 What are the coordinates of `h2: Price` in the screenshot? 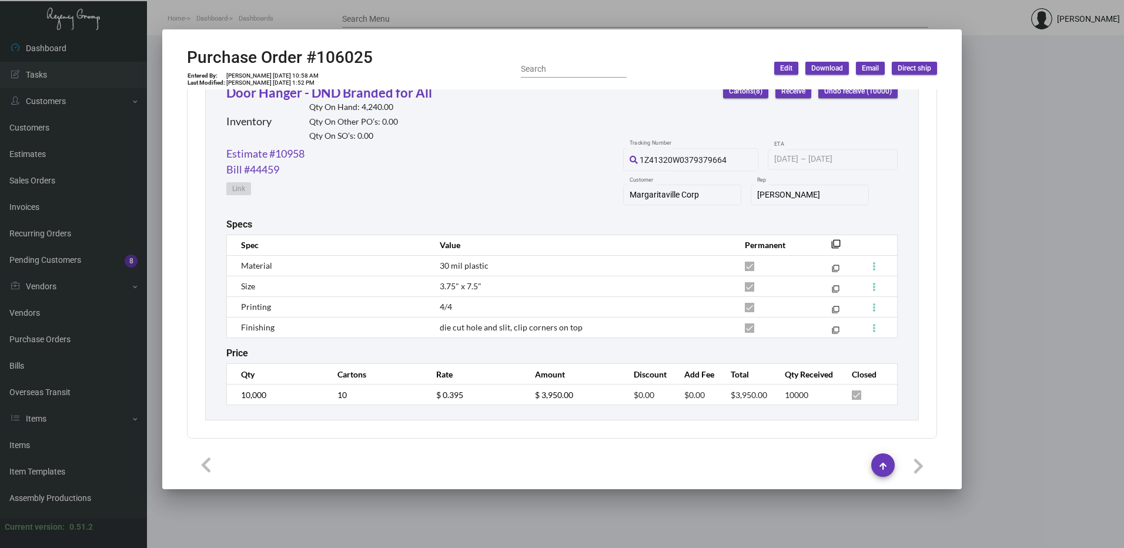 It's located at (237, 353).